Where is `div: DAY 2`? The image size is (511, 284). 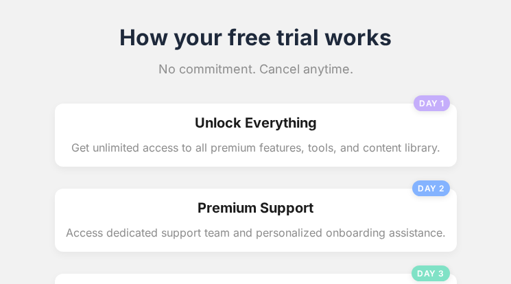
div: DAY 2 is located at coordinates (431, 188).